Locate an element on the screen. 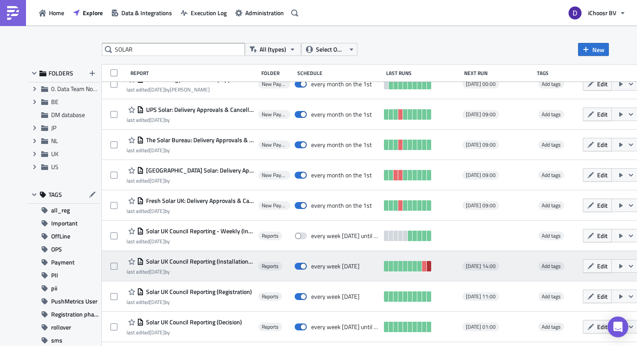 The width and height of the screenshot is (637, 346). span: US is located at coordinates (55, 167).